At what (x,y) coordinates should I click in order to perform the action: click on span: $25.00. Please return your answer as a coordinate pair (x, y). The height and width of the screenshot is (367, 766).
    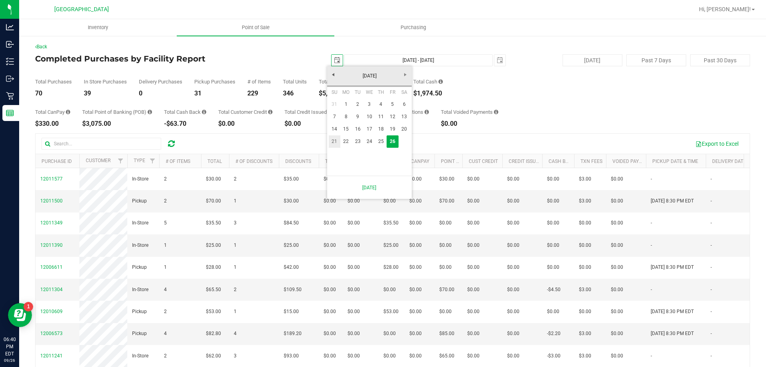
    Looking at the image, I should click on (291, 245).